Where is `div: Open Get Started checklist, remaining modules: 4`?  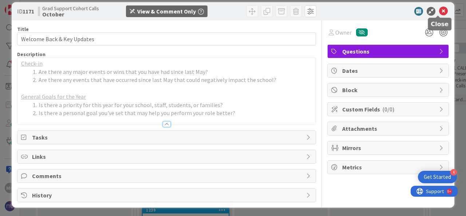 div: Open Get Started checklist, remaining modules: 4 is located at coordinates (437, 177).